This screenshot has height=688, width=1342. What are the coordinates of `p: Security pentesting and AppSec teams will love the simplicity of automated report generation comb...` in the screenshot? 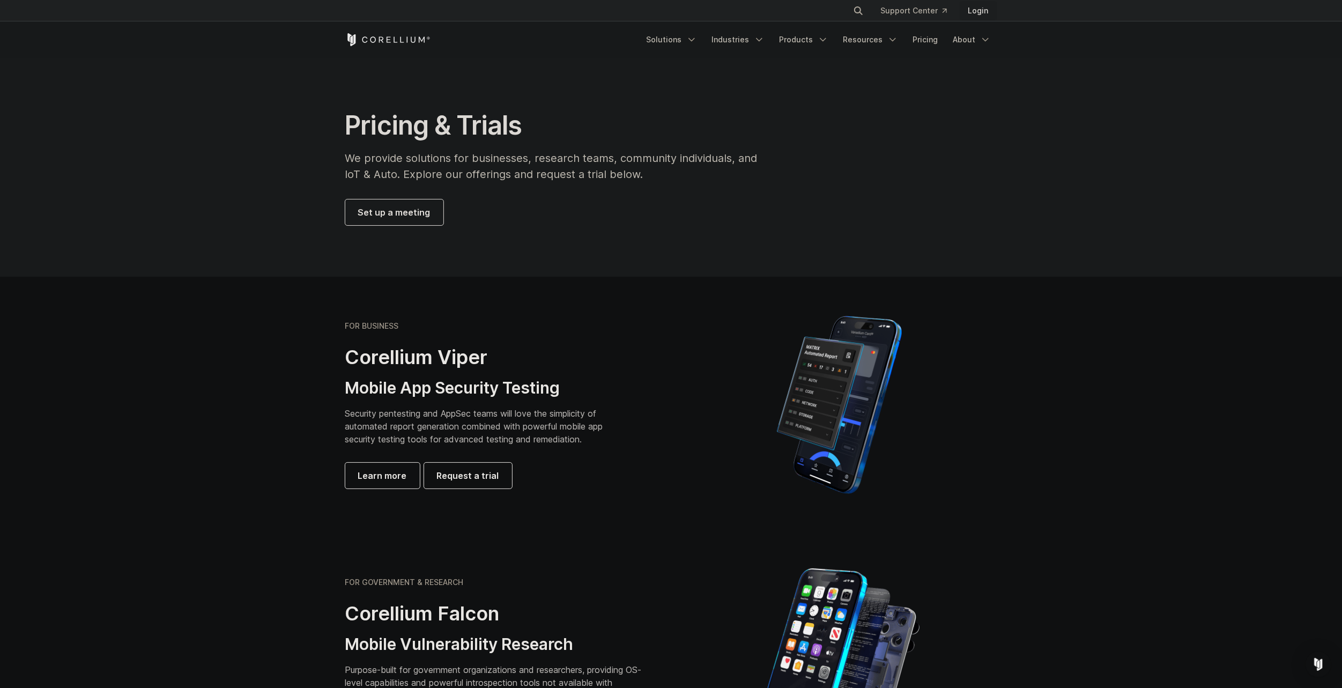 It's located at (482, 426).